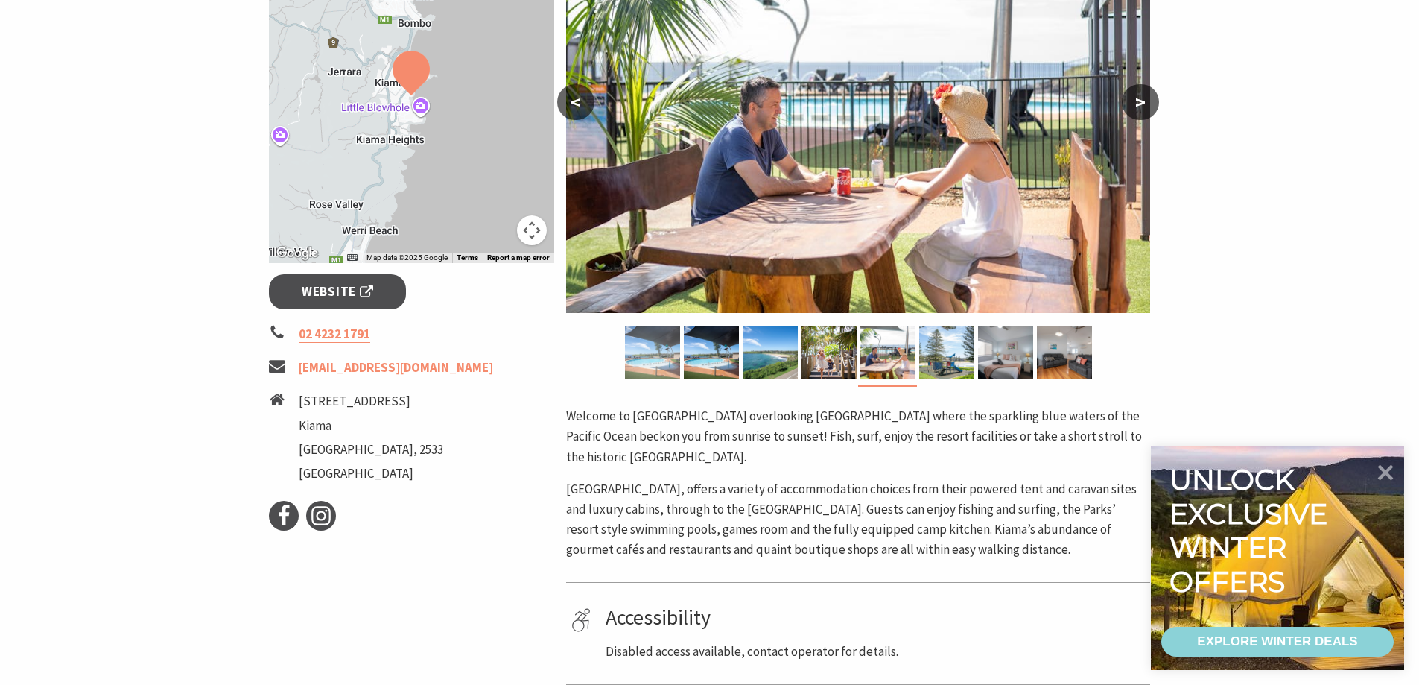 Image resolution: width=1419 pixels, height=685 pixels. I want to click on span: Map data ©2025 Google, so click(407, 257).